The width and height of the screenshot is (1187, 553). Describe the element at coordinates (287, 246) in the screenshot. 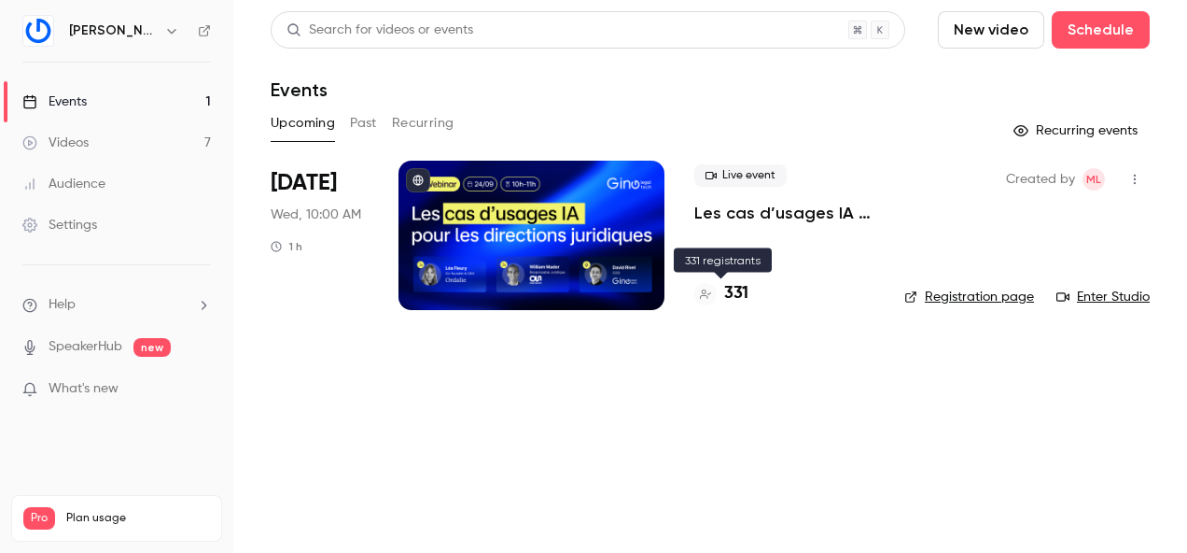

I see `div: 1 h` at that location.